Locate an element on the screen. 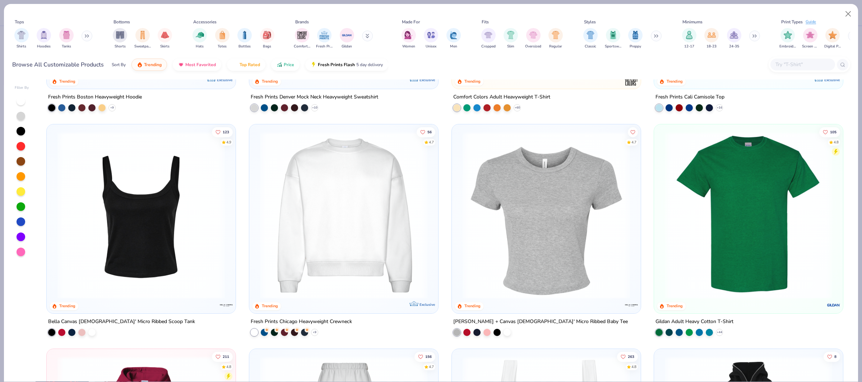  span: Fresh Prints is located at coordinates (324, 46).